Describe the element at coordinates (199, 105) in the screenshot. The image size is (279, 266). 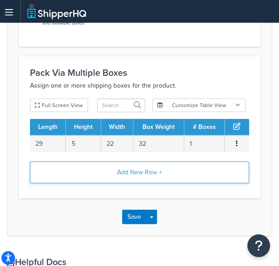
I see `button: Customize Table View` at that location.